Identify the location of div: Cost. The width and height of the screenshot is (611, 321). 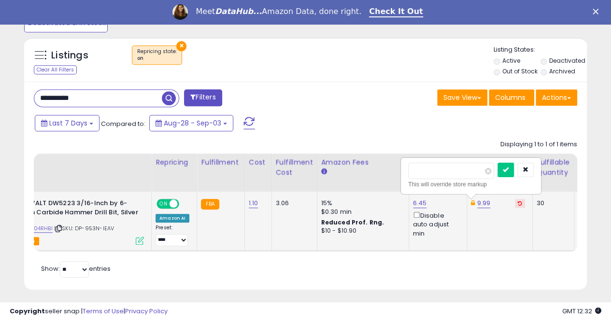
(258, 162).